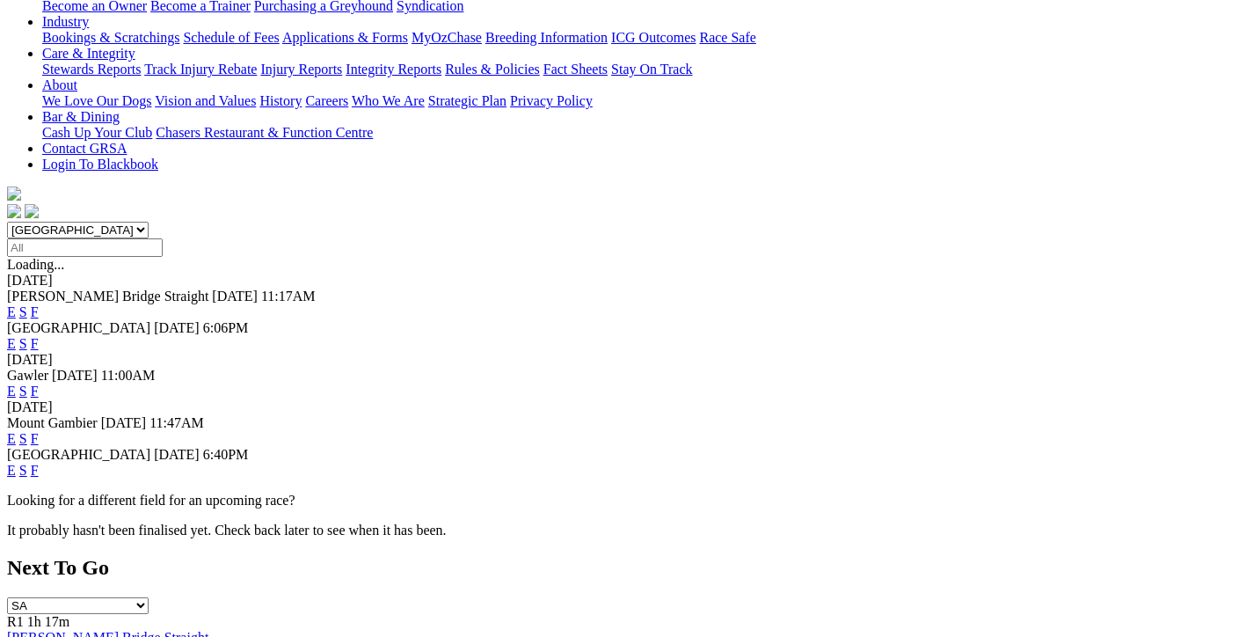  What do you see at coordinates (27, 375) in the screenshot?
I see `span: Gawler` at bounding box center [27, 375].